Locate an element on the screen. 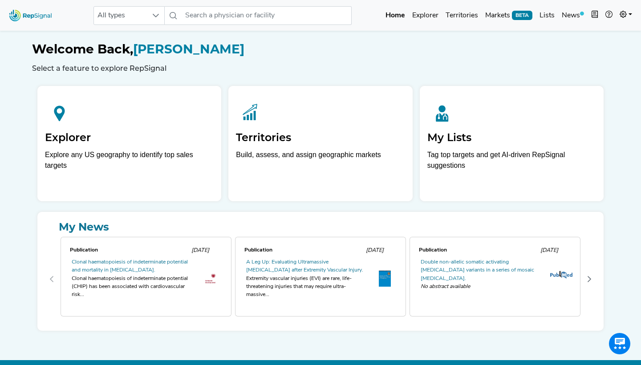 The width and height of the screenshot is (641, 365). a: TerritoriesBuild, assess, and assign geographic markets is located at coordinates (320, 143).